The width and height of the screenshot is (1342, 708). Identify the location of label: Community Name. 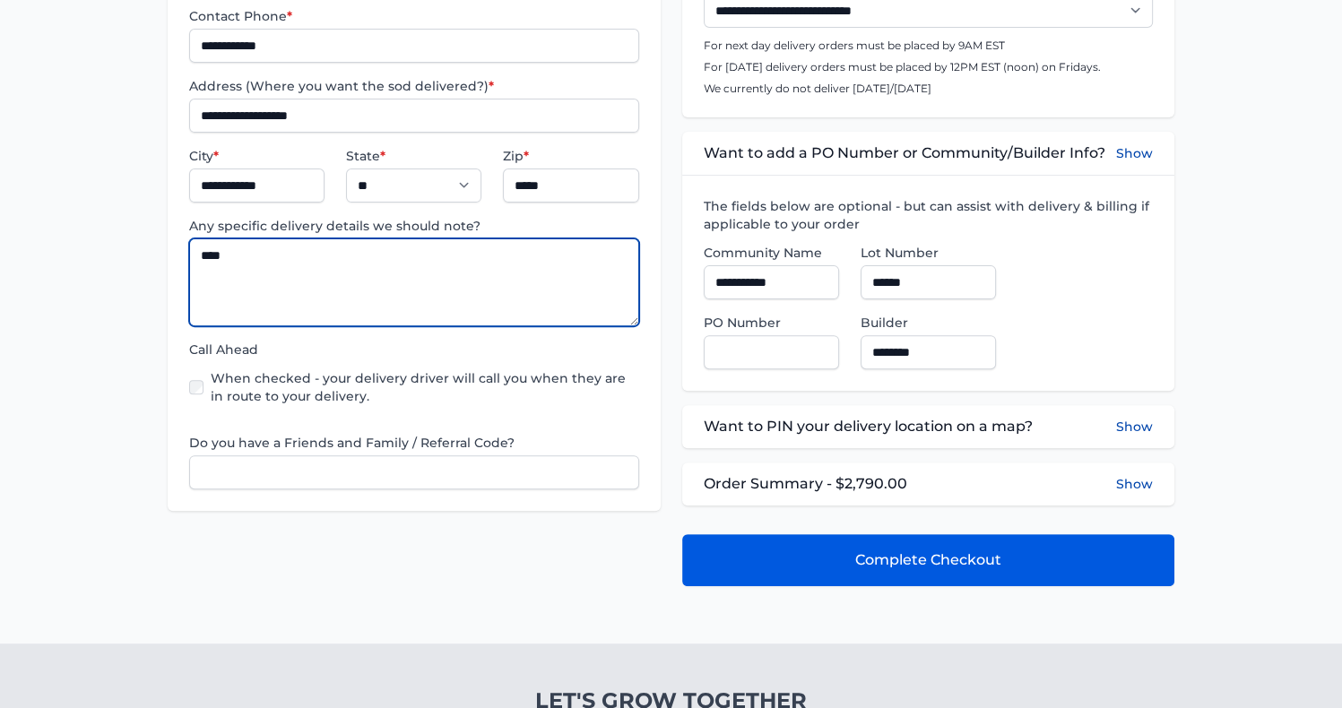
(771, 253).